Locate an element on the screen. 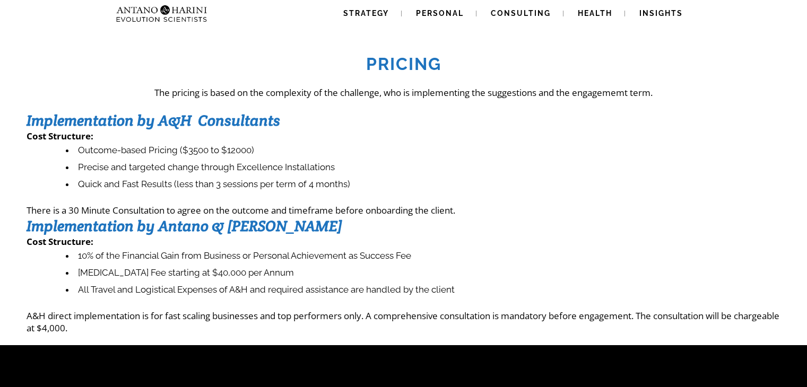 The width and height of the screenshot is (807, 387). strong: Cost Structure: is located at coordinates (60, 241).